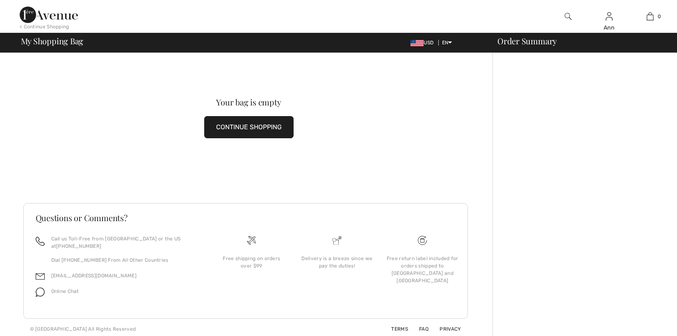 This screenshot has width=677, height=336. I want to click on img: US Dollar, so click(417, 43).